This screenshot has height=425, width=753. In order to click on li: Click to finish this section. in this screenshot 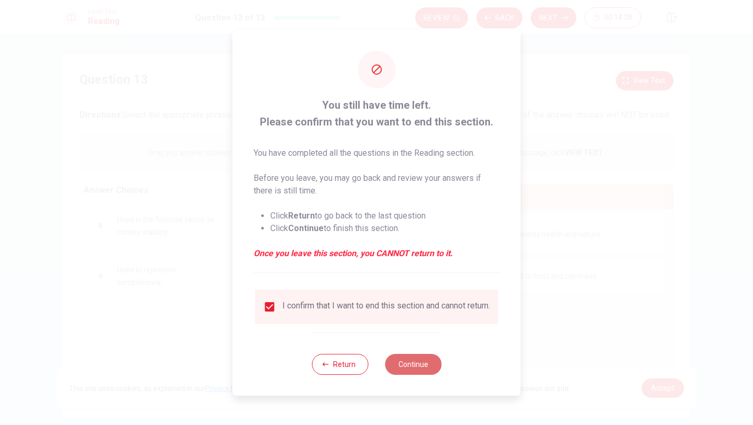, I will do `click(385, 229)`.